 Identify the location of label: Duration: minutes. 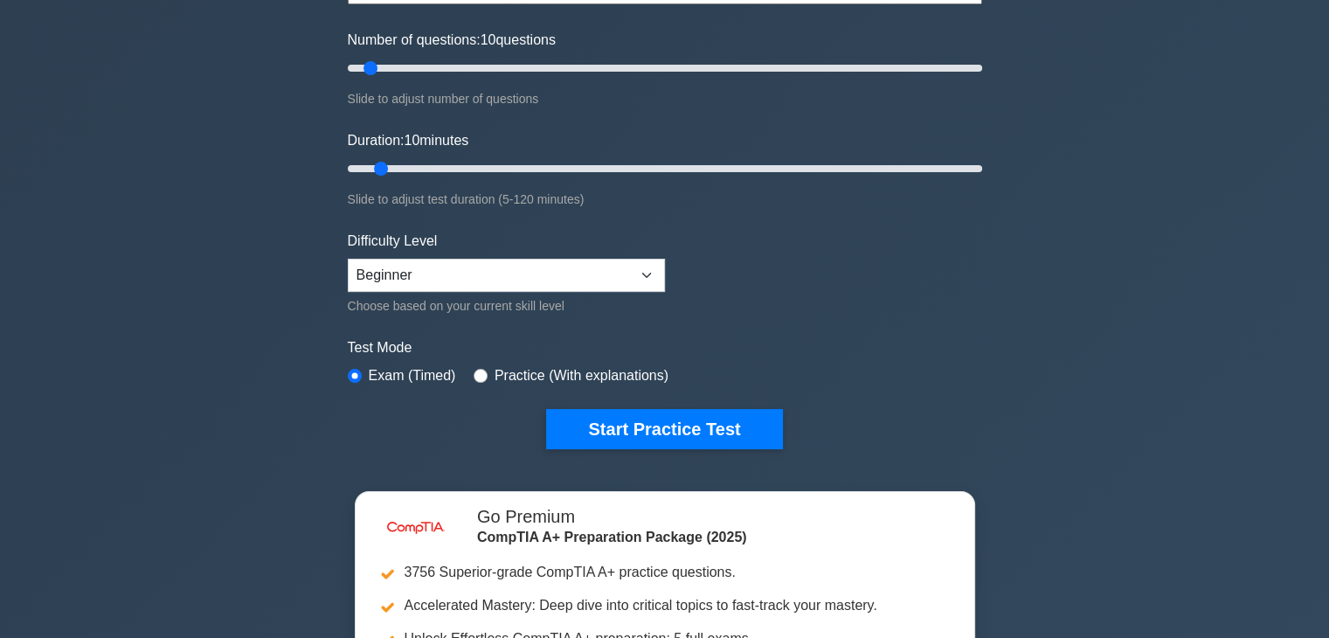
(408, 141).